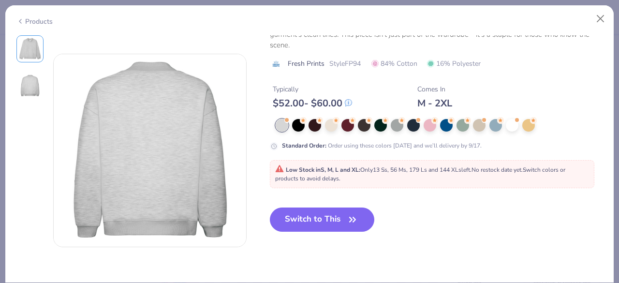 The image size is (619, 283). Describe the element at coordinates (306, 63) in the screenshot. I see `span: Fresh Prints` at that location.